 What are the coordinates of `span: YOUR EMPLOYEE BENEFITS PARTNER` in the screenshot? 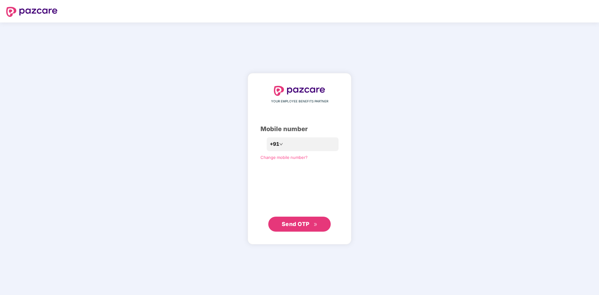 It's located at (299, 101).